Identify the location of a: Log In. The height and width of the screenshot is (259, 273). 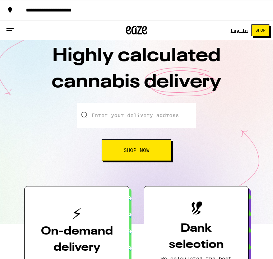
(239, 30).